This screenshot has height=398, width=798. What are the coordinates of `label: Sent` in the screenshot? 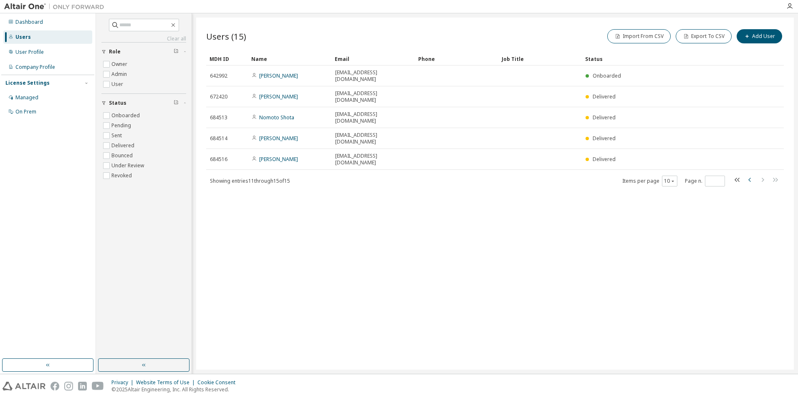 It's located at (117, 136).